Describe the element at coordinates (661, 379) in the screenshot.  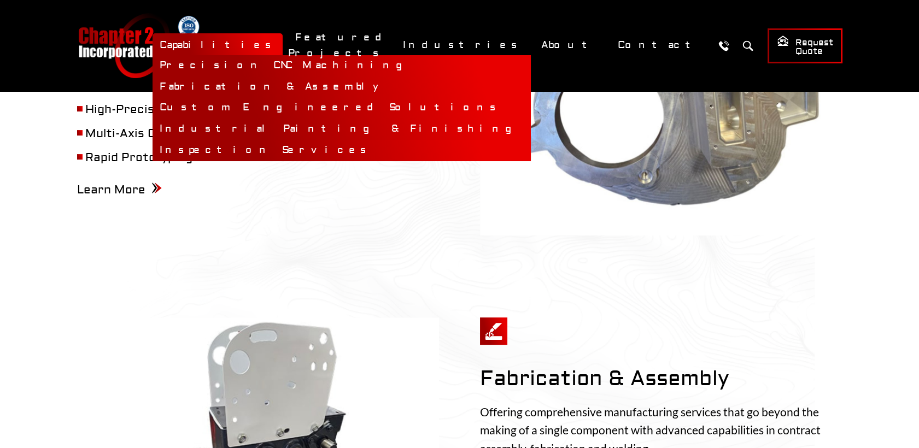
I see `h2: Fabrication & Assembly` at that location.